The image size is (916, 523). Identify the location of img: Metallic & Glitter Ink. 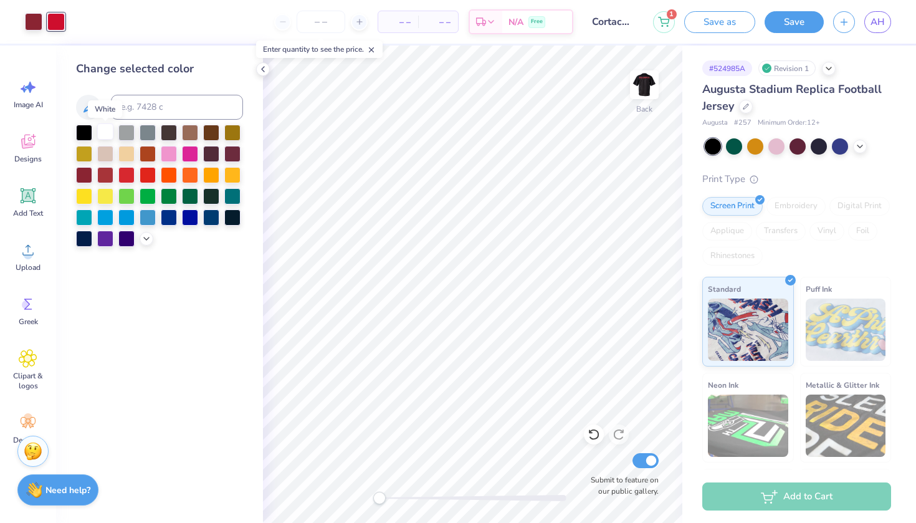
(846, 426).